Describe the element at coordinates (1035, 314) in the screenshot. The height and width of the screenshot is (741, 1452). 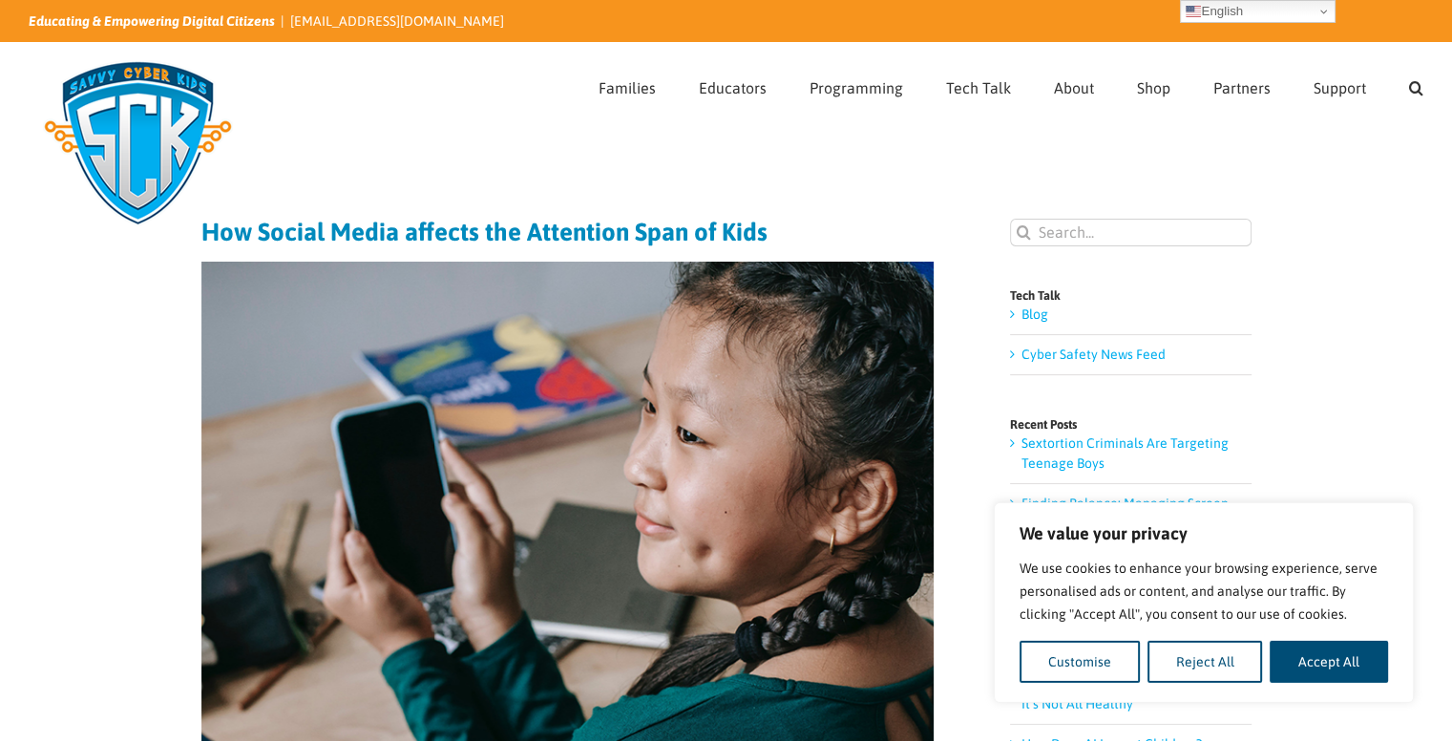
I see `a: Blog` at that location.